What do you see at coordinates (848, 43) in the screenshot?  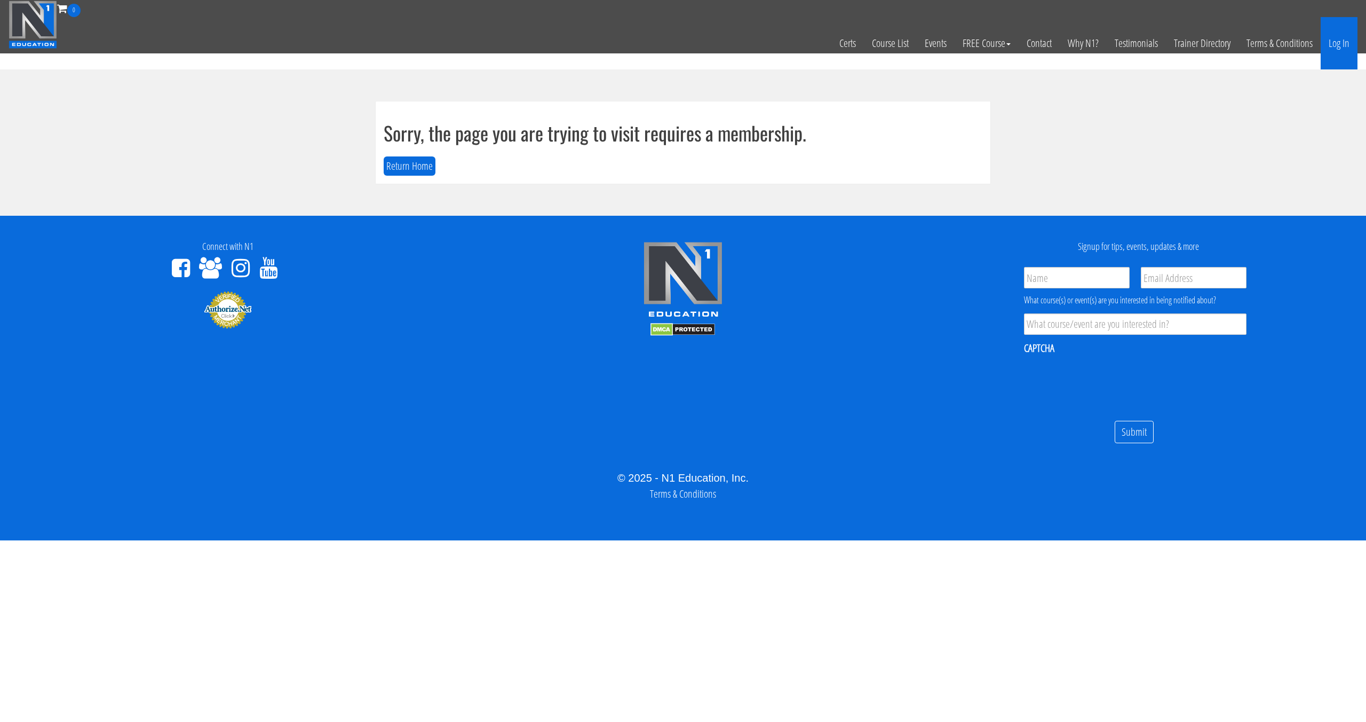 I see `a: Certs` at bounding box center [848, 43].